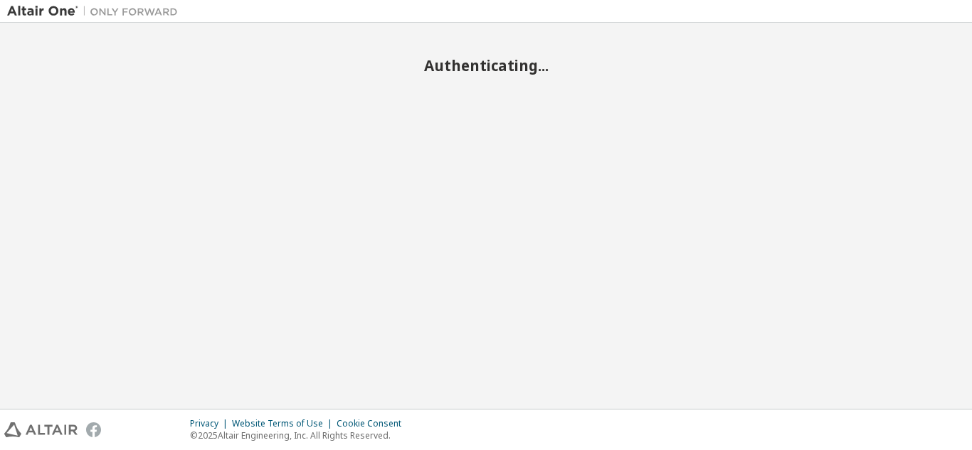 This screenshot has height=450, width=972. What do you see at coordinates (41, 430) in the screenshot?
I see `img: altair_logo.svg` at bounding box center [41, 430].